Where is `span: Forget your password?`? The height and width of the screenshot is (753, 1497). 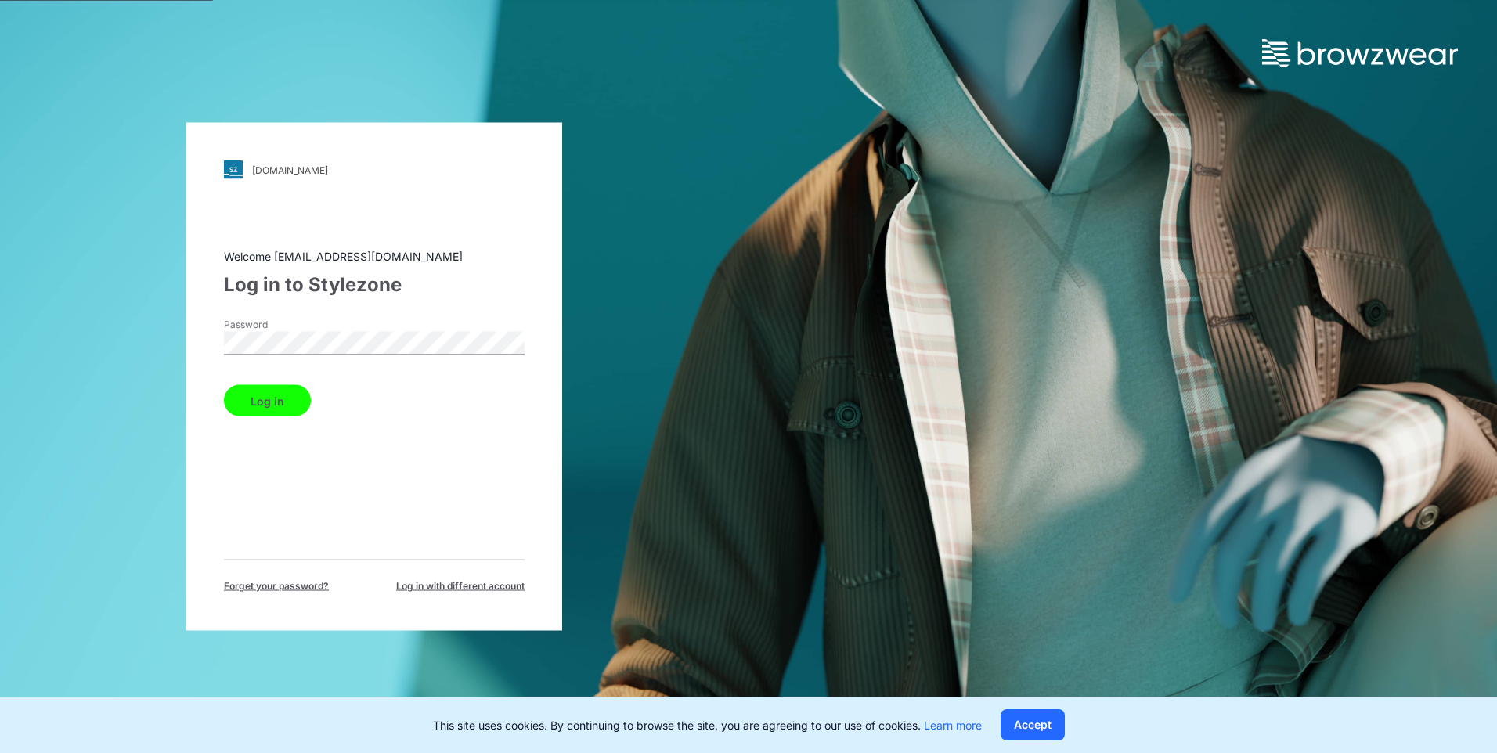 span: Forget your password? is located at coordinates (276, 587).